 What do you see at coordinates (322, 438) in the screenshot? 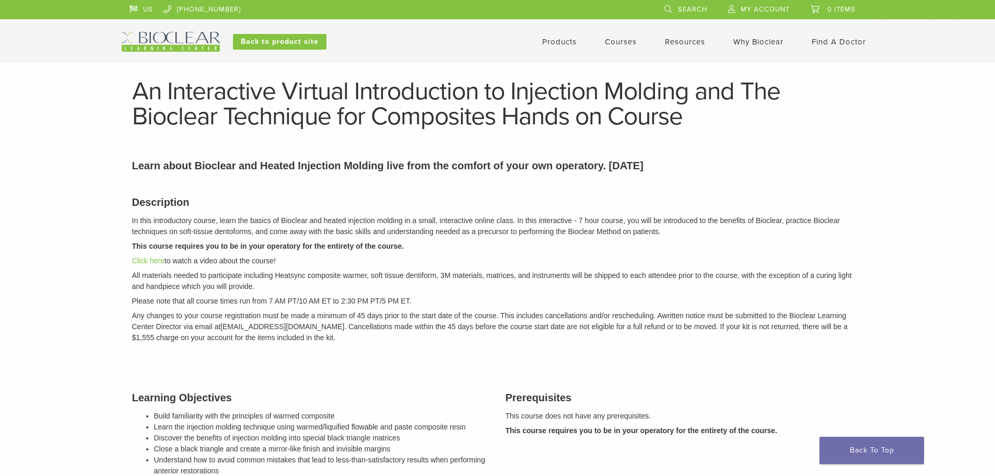
I see `li: Discover the benefits of injection molding into special black triangle matrices` at bounding box center [322, 438].